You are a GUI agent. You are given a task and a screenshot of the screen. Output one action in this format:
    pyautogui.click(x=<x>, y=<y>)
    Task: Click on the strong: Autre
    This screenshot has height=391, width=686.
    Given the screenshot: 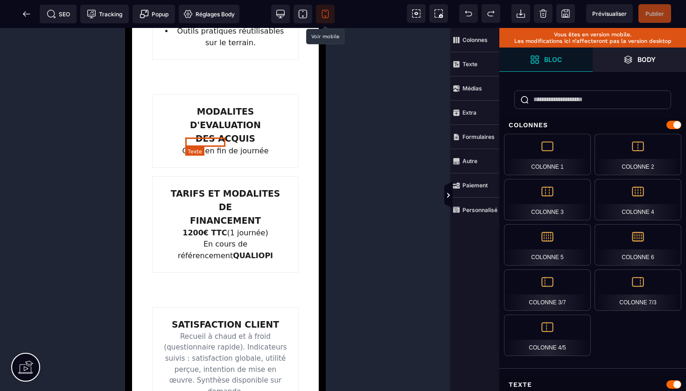 What is the action you would take?
    pyautogui.click(x=470, y=161)
    